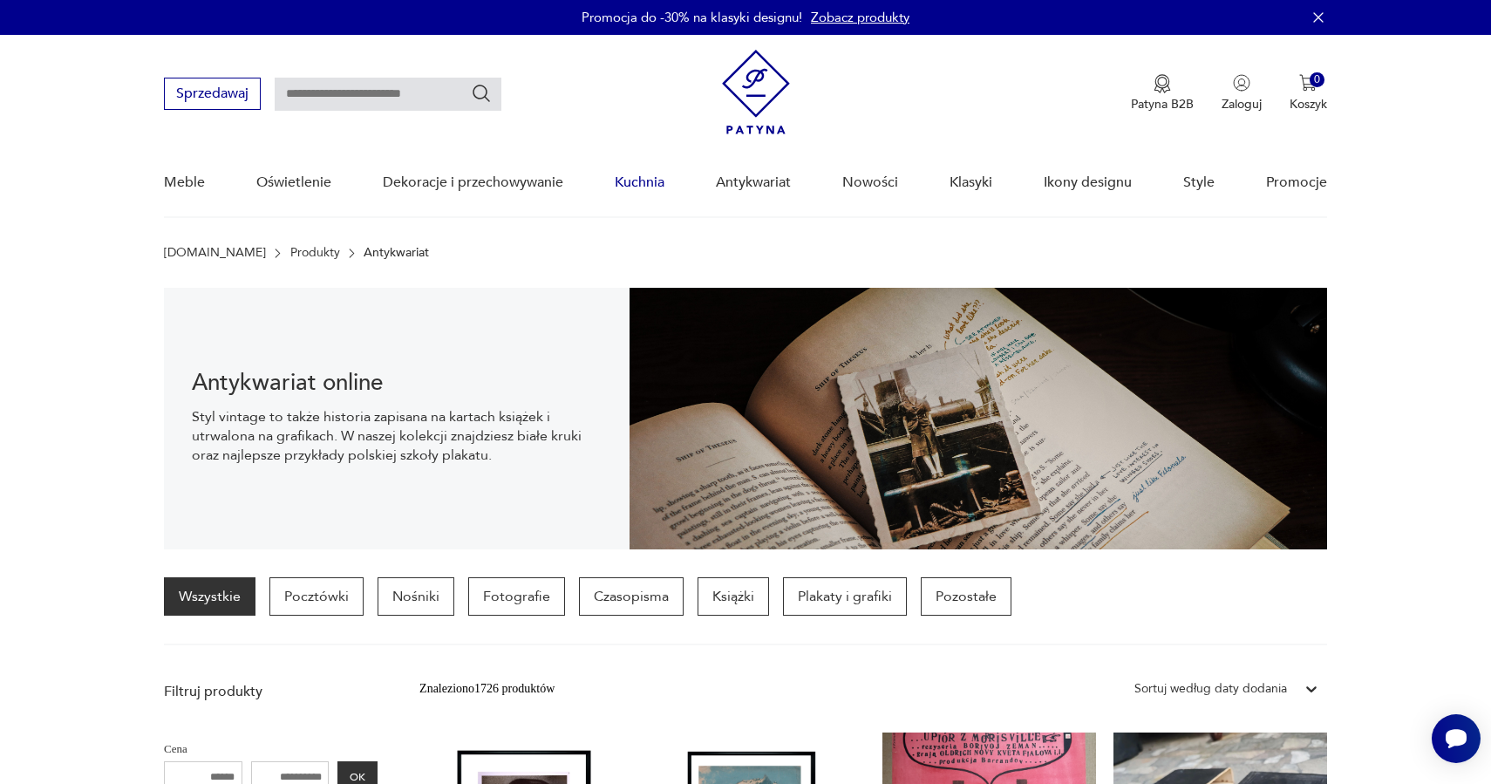 This screenshot has height=784, width=1491. I want to click on div: 0, so click(1316, 79).